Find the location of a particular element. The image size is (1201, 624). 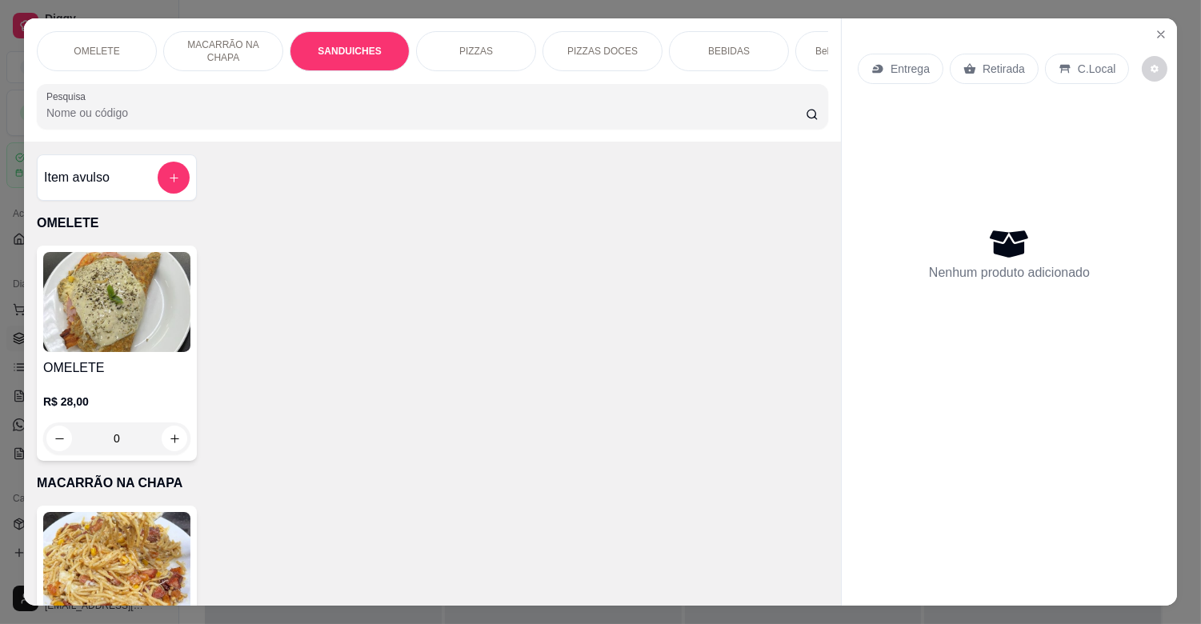

p: BEBIDAS is located at coordinates (729, 51).